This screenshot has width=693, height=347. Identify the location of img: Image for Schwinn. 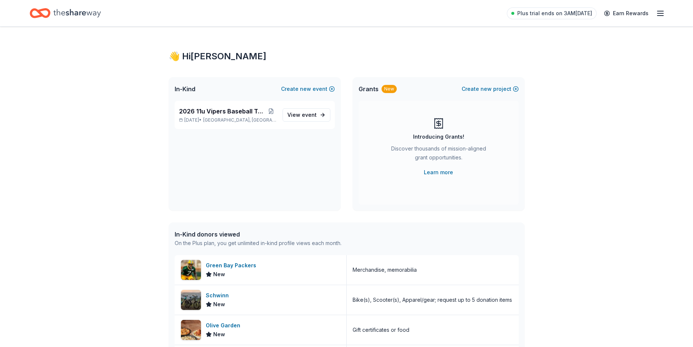
(191, 300).